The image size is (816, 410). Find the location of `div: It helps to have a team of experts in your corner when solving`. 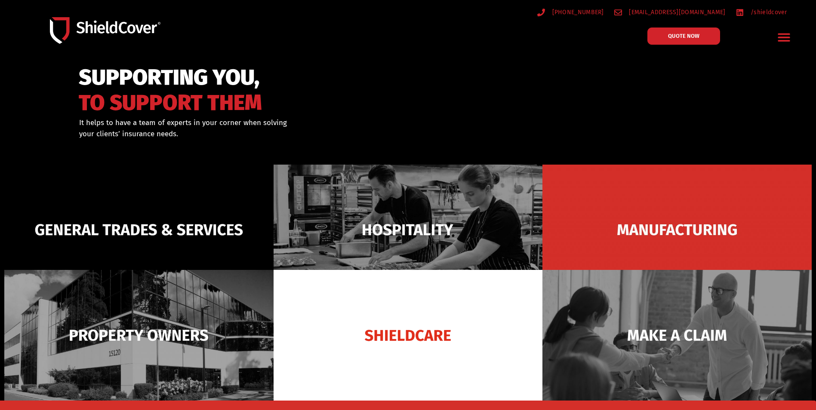

div: It helps to have a team of experts in your corner when solving is located at coordinates (265, 128).